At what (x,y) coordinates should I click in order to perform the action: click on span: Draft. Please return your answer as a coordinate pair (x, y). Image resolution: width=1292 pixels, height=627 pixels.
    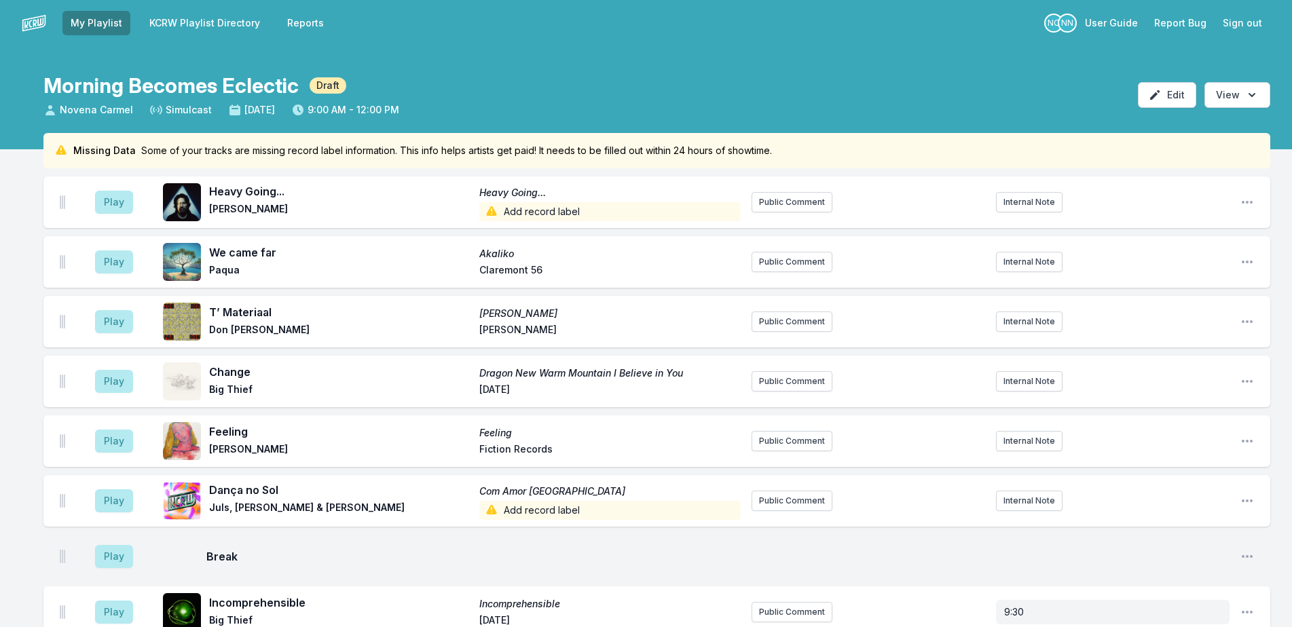
    Looking at the image, I should click on (328, 86).